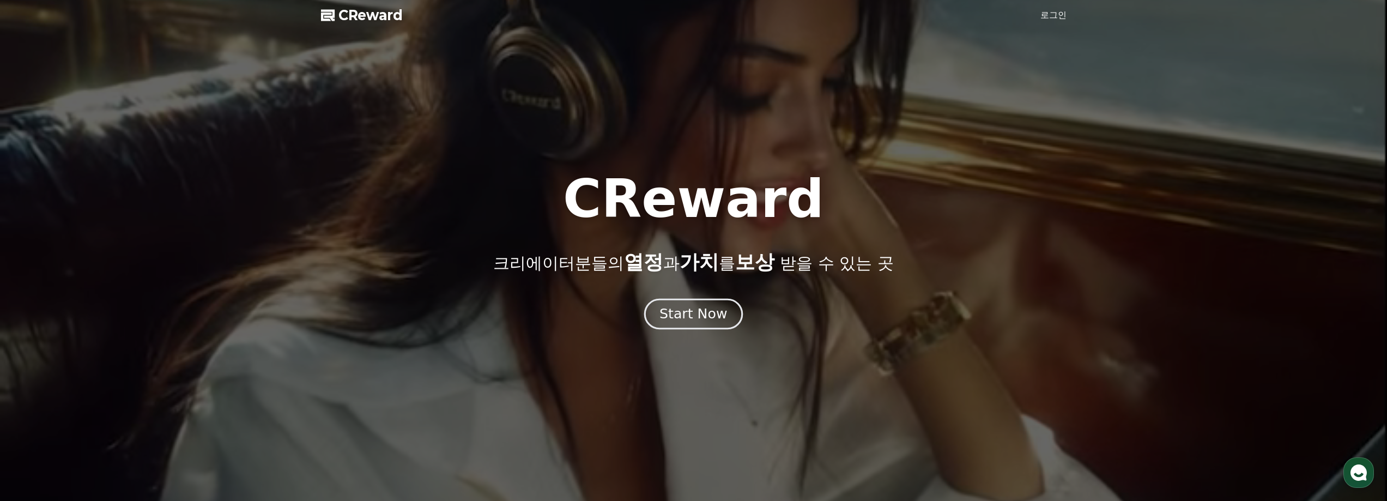  What do you see at coordinates (106, 359) in the screenshot?
I see `a: 대화` at bounding box center [106, 359].